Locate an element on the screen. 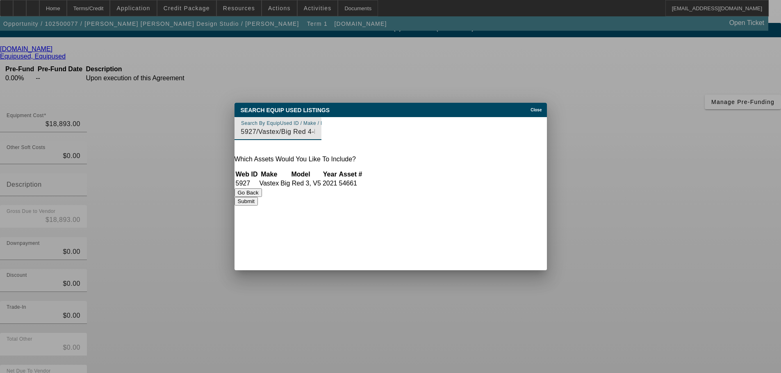 This screenshot has height=373, width=781. th: Make is located at coordinates (269, 175).